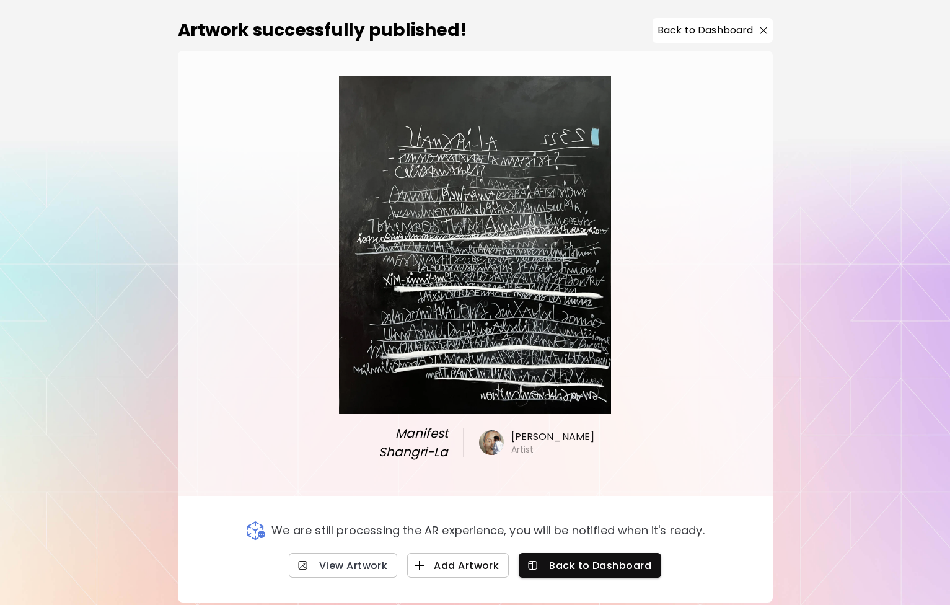  What do you see at coordinates (458, 565) in the screenshot?
I see `button: Add Artwork` at bounding box center [458, 565].